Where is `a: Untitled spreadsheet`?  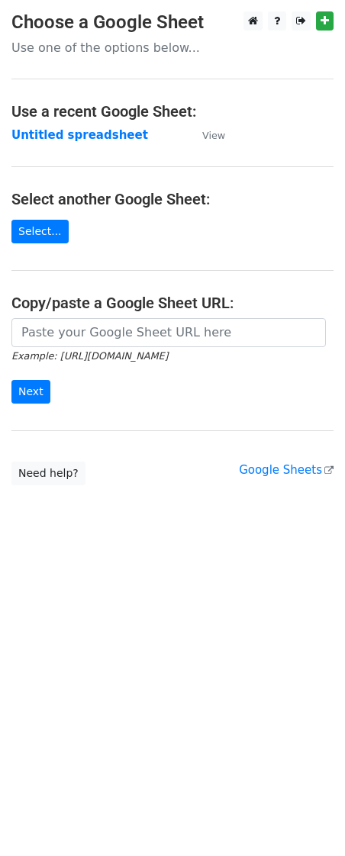 a: Untitled spreadsheet is located at coordinates (79, 135).